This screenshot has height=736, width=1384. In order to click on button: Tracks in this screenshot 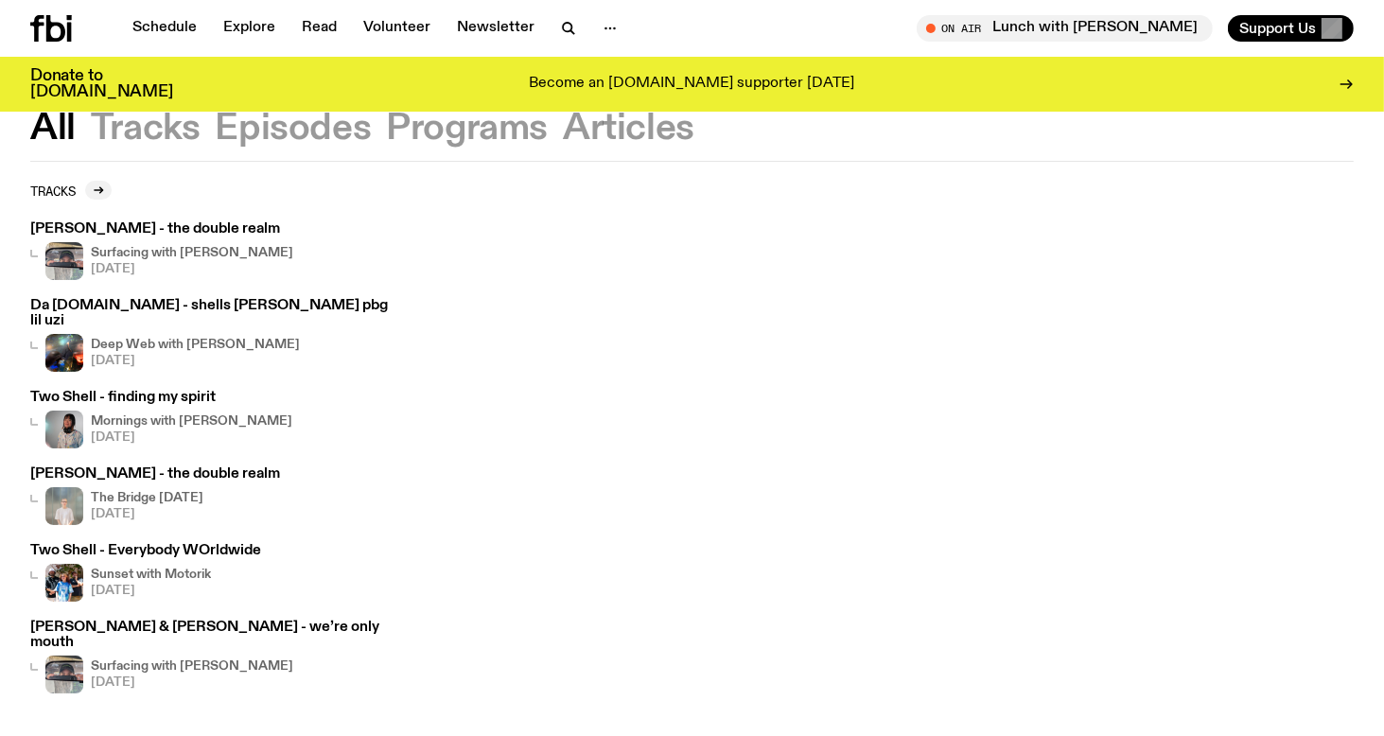, I will do `click(146, 129)`.